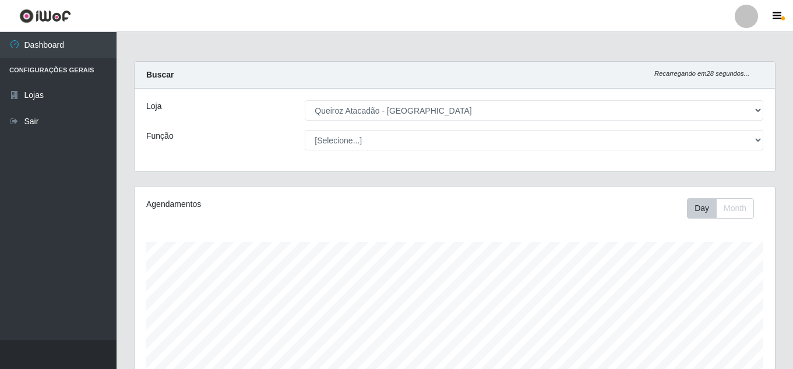 The image size is (793, 369). Describe the element at coordinates (702, 208) in the screenshot. I see `button: Day` at that location.